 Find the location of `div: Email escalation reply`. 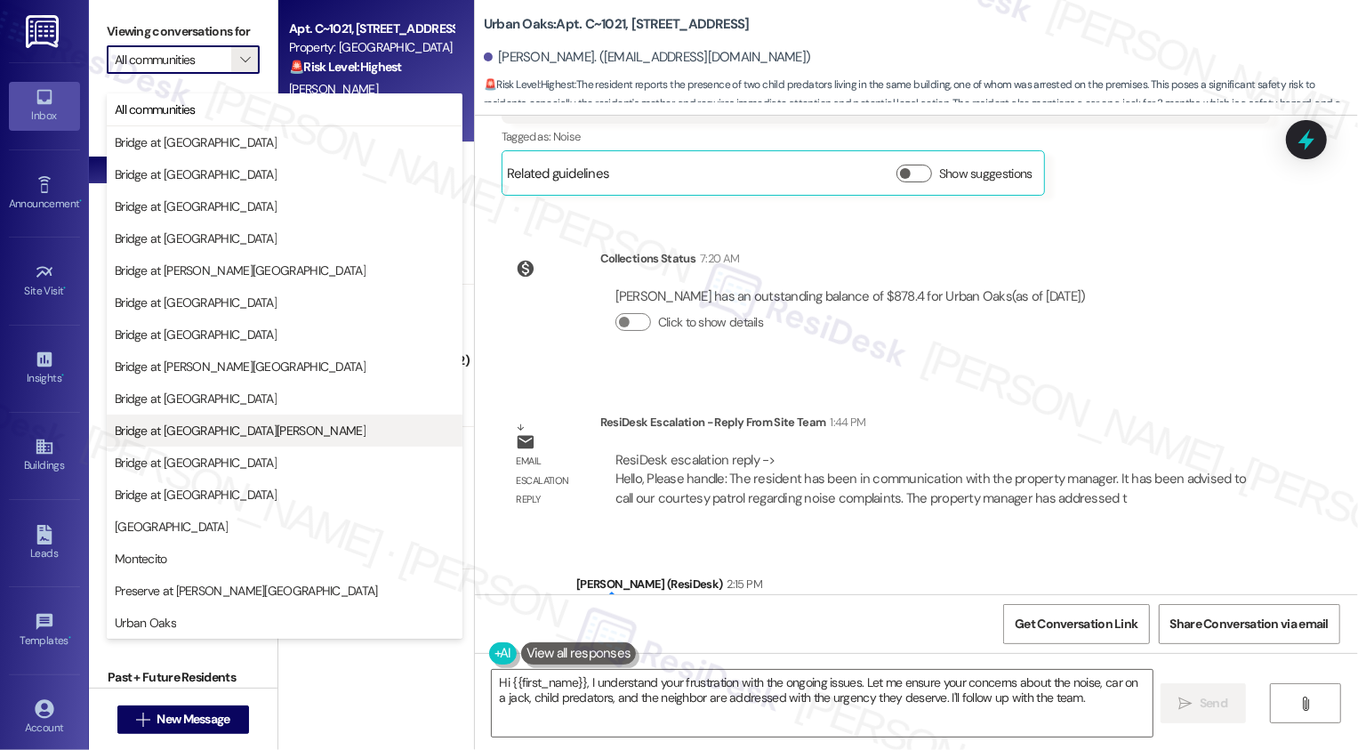

div: Email escalation reply is located at coordinates (551, 480).